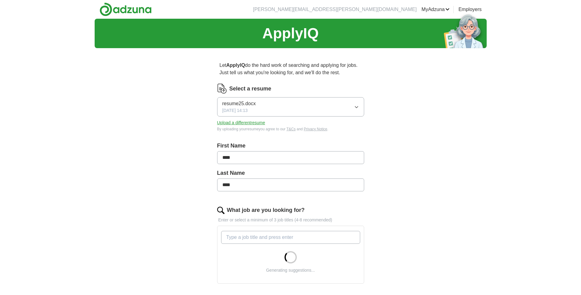 This screenshot has width=581, height=295. I want to click on h1: ApplyIQ, so click(290, 33).